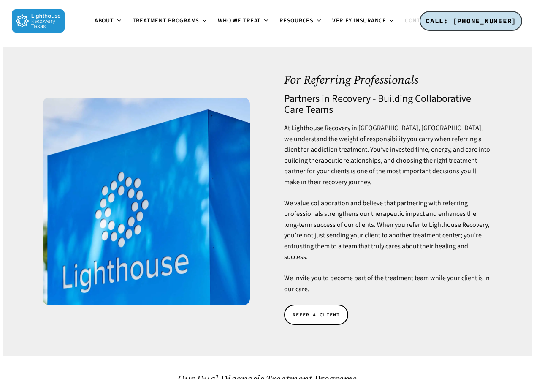 The height and width of the screenshot is (379, 534). What do you see at coordinates (363, 21) in the screenshot?
I see `a: Verify Insurance` at bounding box center [363, 21].